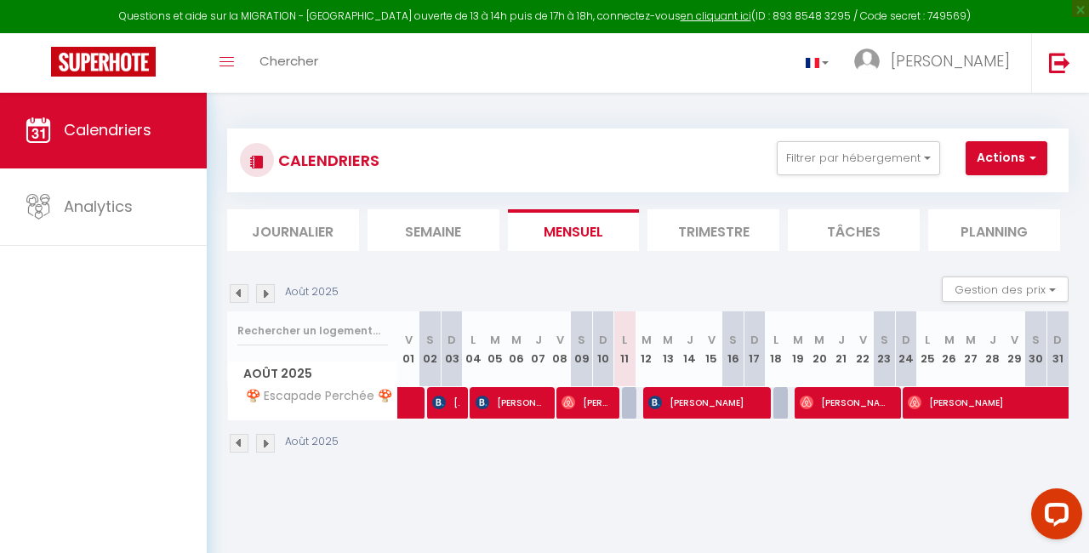 The image size is (1089, 553). I want to click on th: 15, so click(711, 349).